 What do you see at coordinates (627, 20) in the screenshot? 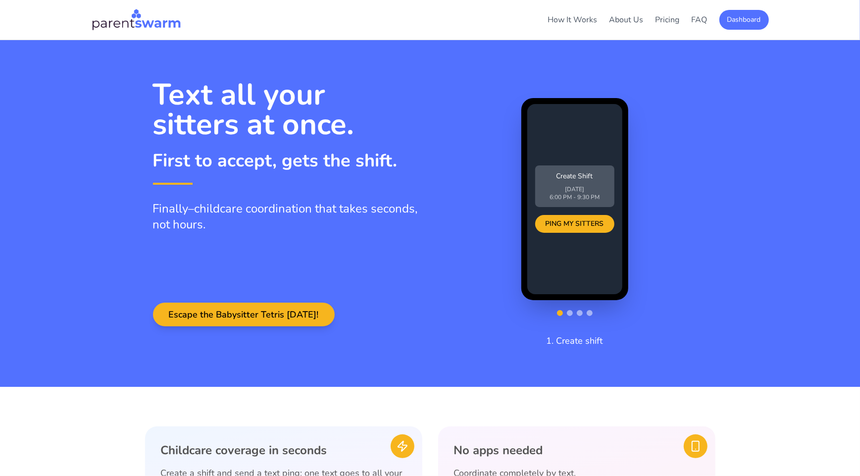
I see `a: About Us` at bounding box center [627, 20].